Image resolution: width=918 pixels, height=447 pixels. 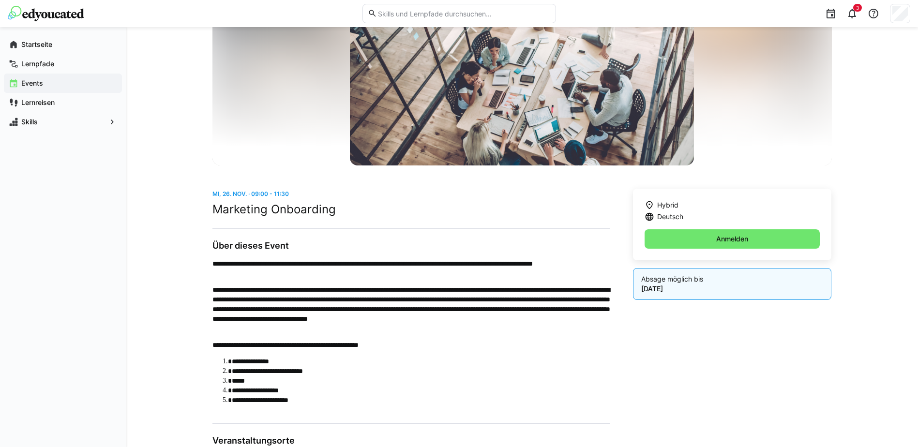 I want to click on p: Absage möglich bis, so click(x=732, y=279).